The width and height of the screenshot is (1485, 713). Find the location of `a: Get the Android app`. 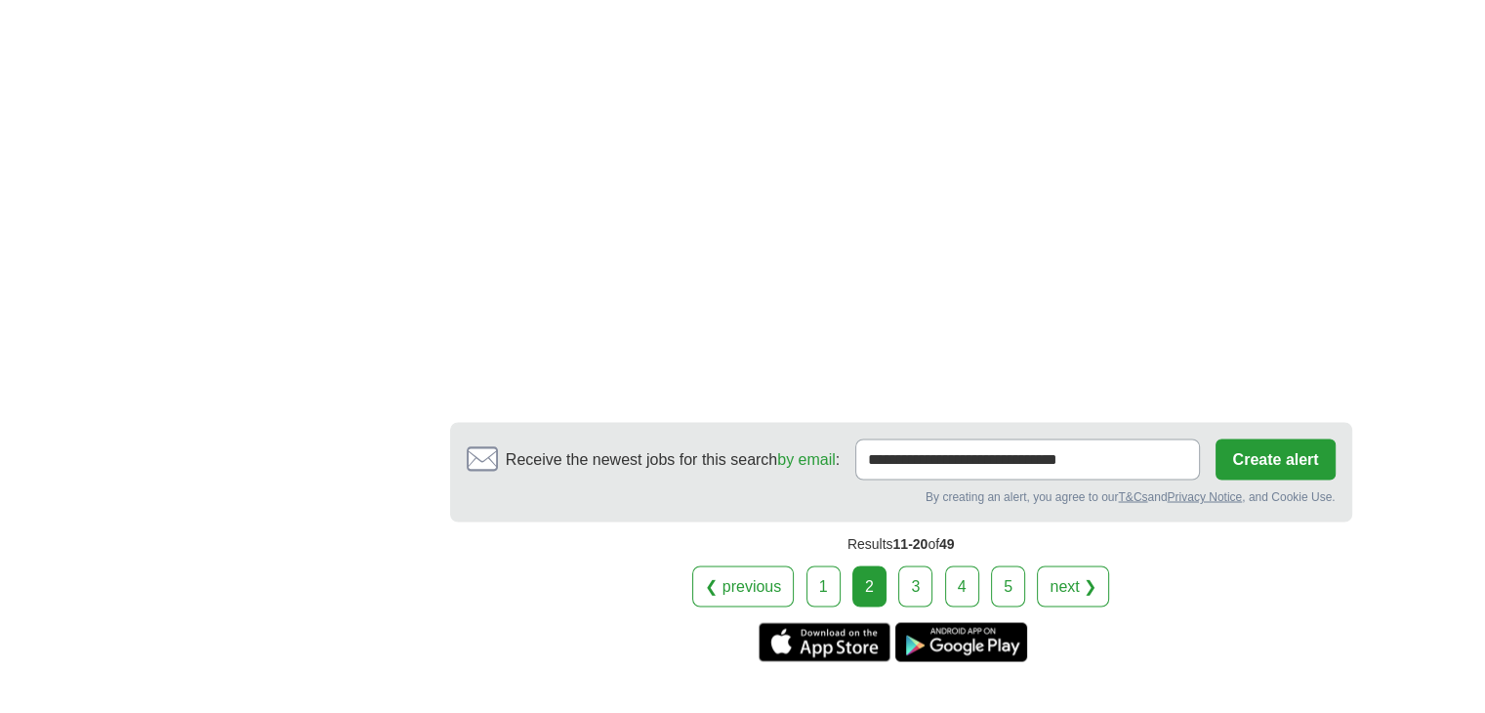

a: Get the Android app is located at coordinates (961, 641).